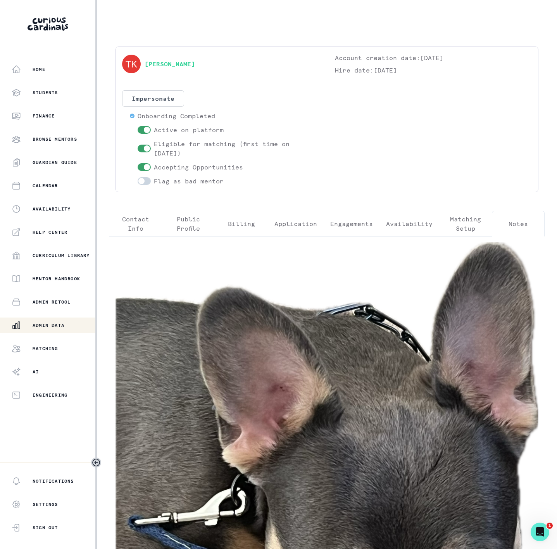  I want to click on p: Admin Retool, so click(52, 302).